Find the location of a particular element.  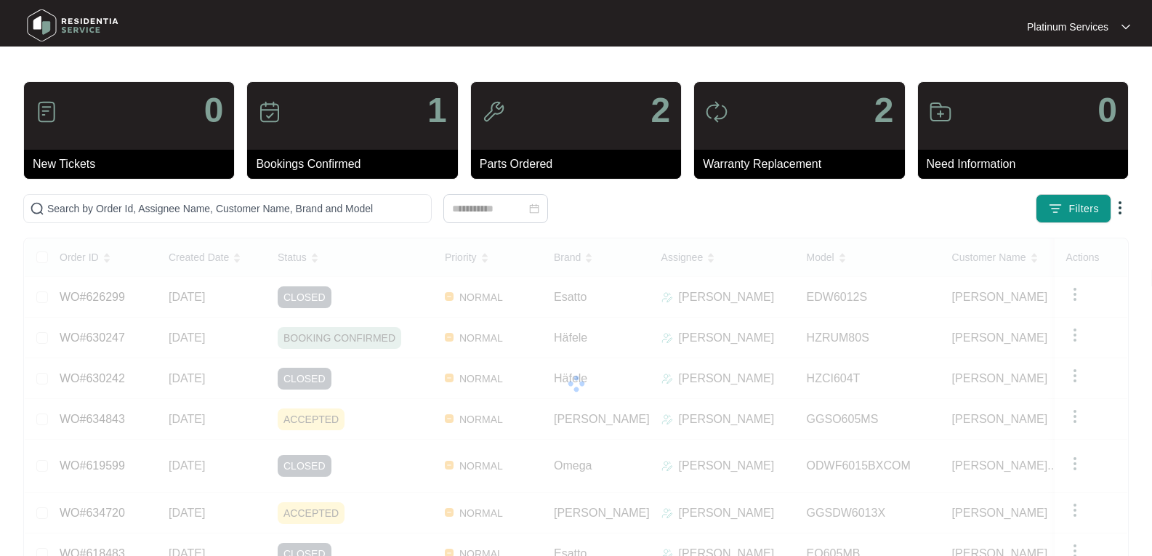

p: Parts Ordered is located at coordinates (580, 164).